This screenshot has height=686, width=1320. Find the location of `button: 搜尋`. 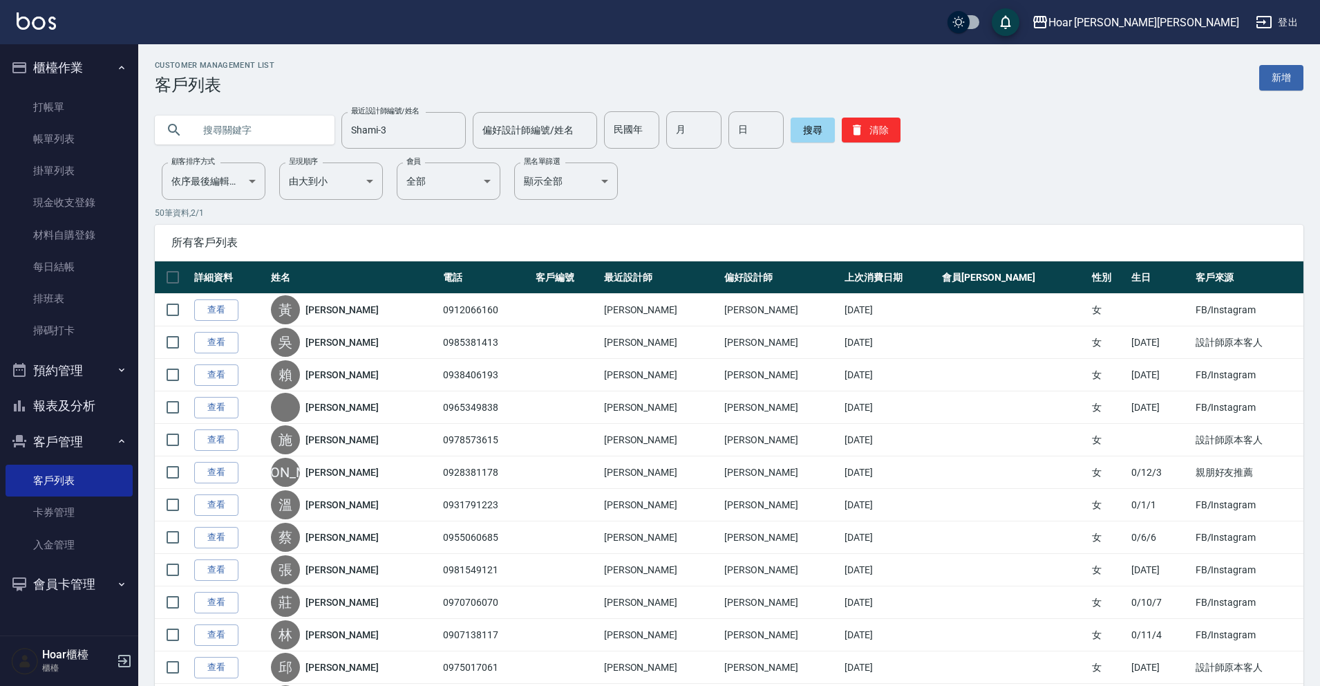

button: 搜尋 is located at coordinates (813, 130).